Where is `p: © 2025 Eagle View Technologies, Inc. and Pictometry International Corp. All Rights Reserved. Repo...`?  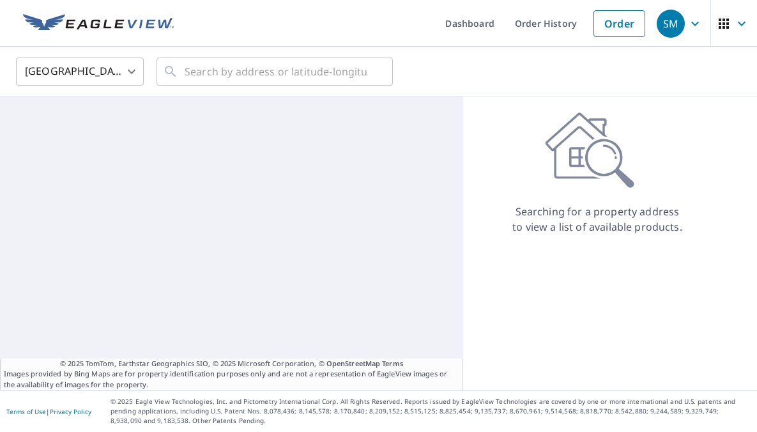
p: © 2025 Eagle View Technologies, Inc. and Pictometry International Corp. All Rights Reserved. Repo... is located at coordinates (430, 411).